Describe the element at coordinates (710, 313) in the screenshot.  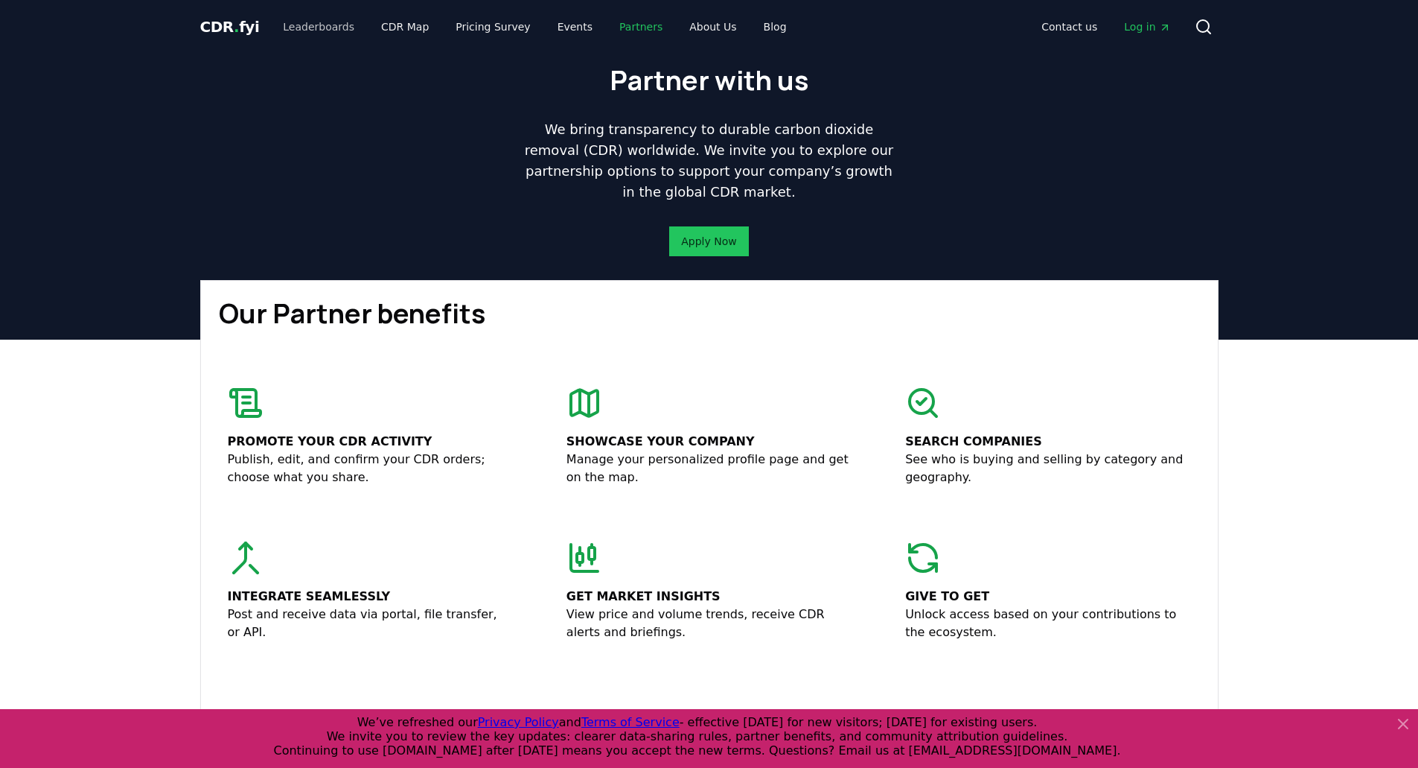
I see `h1: Our Partner benefits` at that location.